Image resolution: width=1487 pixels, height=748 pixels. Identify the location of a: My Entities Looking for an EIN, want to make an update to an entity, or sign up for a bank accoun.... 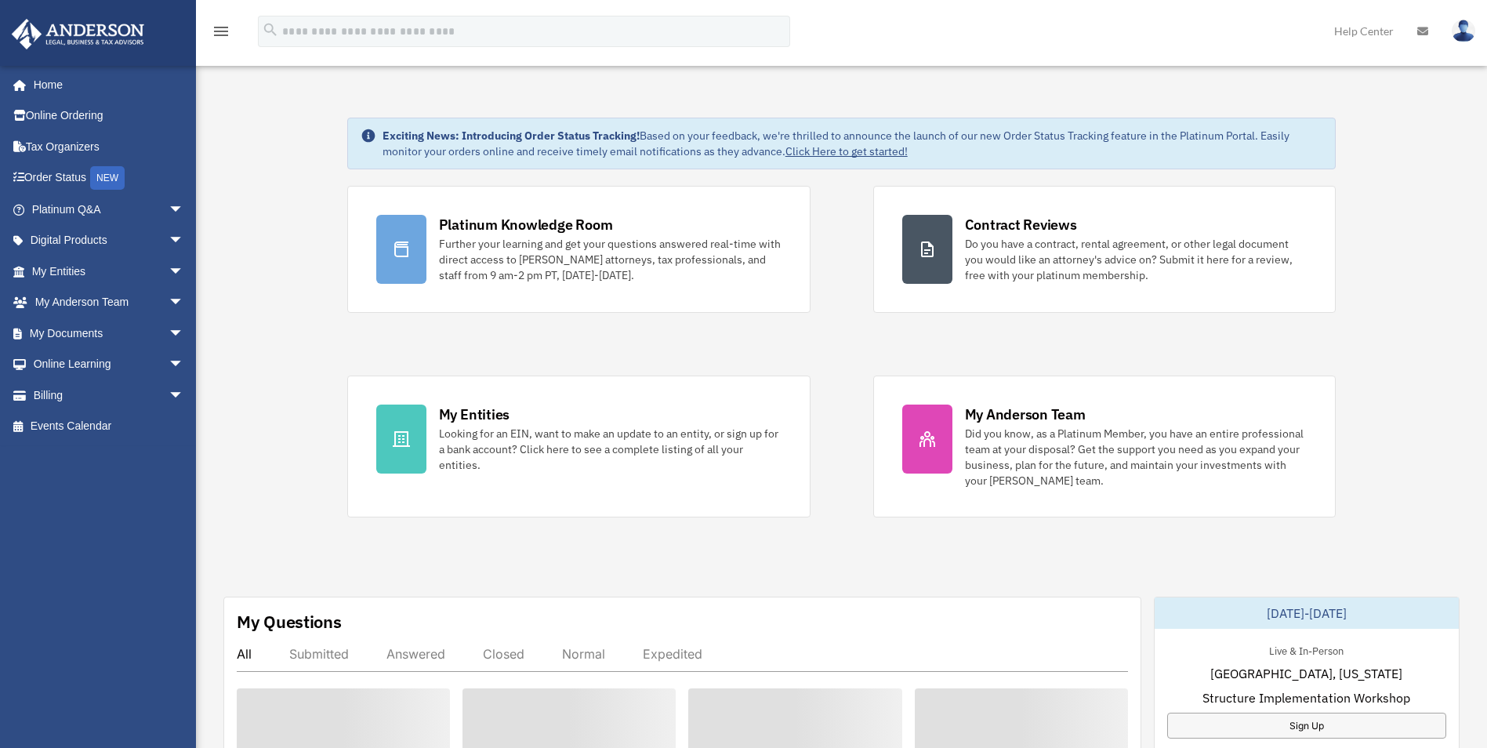
(579, 446).